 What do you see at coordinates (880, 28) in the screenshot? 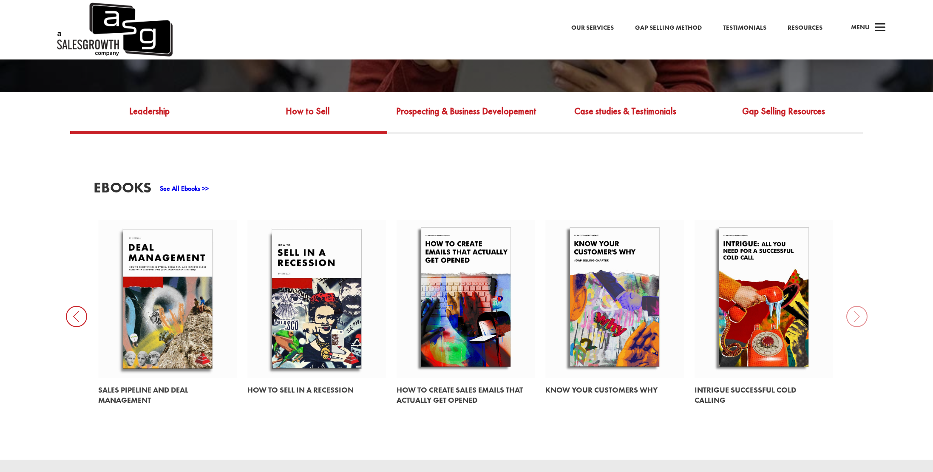
I see `span: a` at bounding box center [880, 28].